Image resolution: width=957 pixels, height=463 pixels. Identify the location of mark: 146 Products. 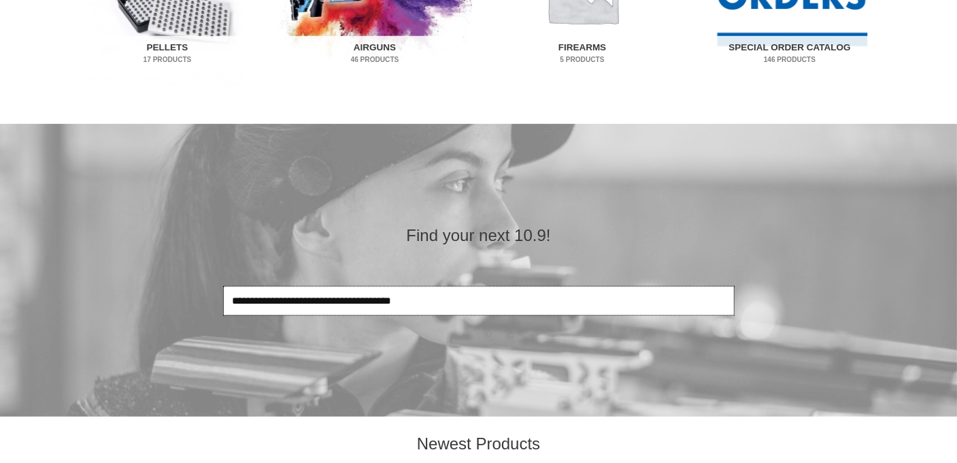
(790, 59).